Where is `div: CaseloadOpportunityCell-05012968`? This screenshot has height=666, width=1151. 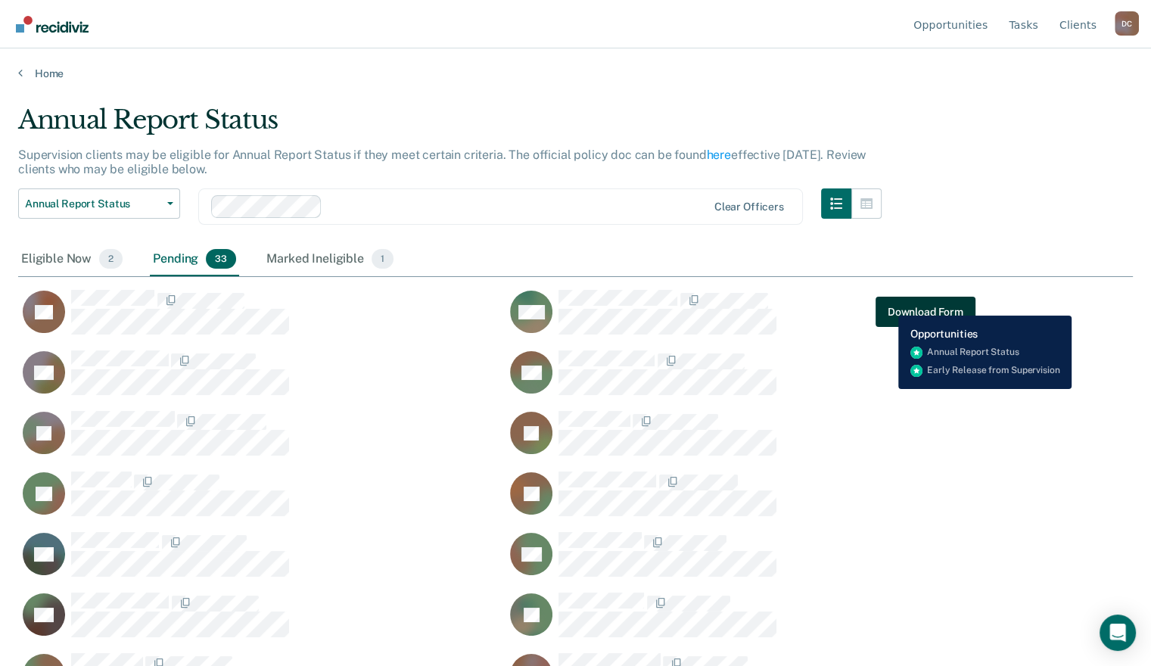 div: CaseloadOpportunityCell-05012968 is located at coordinates (262, 380).